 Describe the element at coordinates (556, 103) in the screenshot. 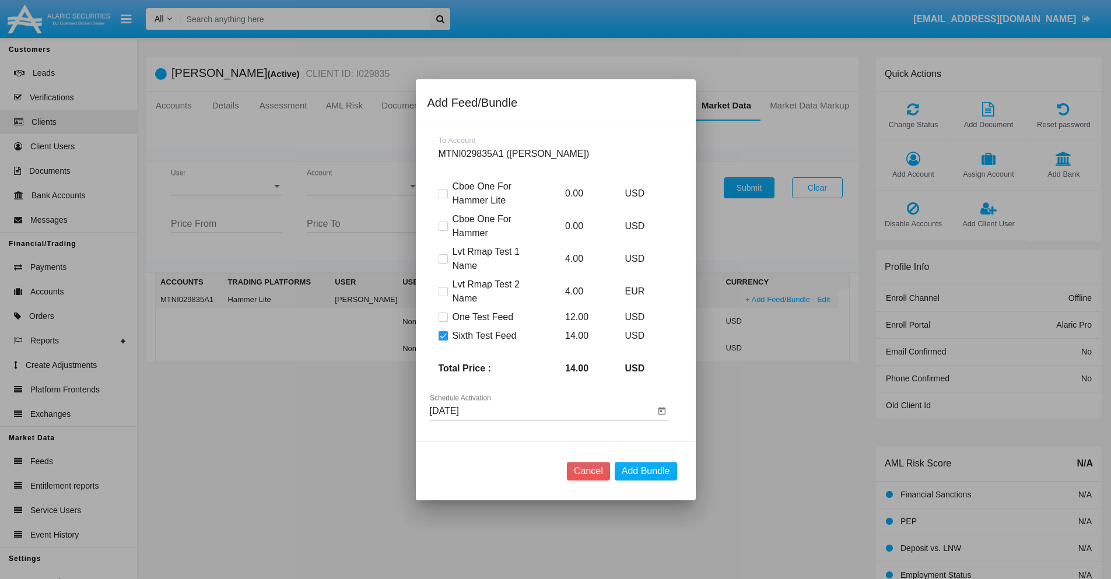

I see `div: Add Feed/Bundle` at that location.